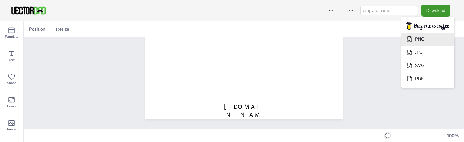 This screenshot has height=142, width=464. What do you see at coordinates (428, 52) in the screenshot?
I see `ul: Download` at bounding box center [428, 52].